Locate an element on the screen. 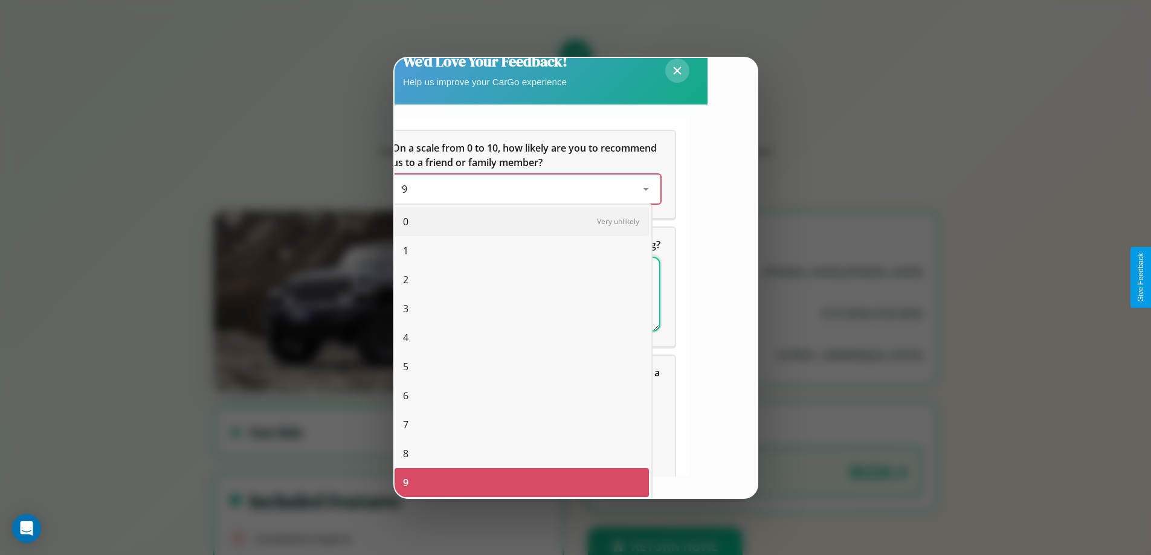 The image size is (1151, 555). div: 8 is located at coordinates (521, 454).